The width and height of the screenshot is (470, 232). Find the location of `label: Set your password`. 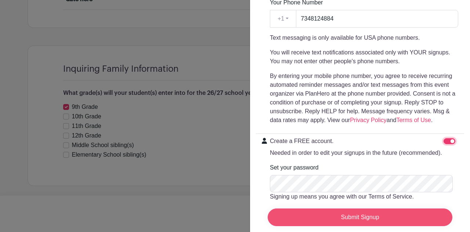

label: Set your password is located at coordinates (294, 168).